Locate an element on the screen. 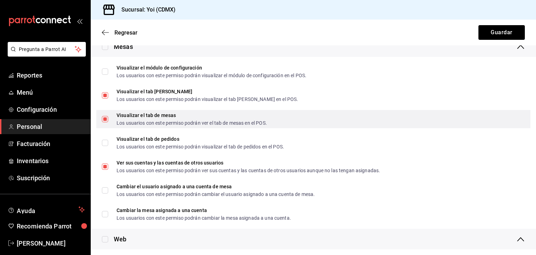  button: Regresar is located at coordinates (120, 32).